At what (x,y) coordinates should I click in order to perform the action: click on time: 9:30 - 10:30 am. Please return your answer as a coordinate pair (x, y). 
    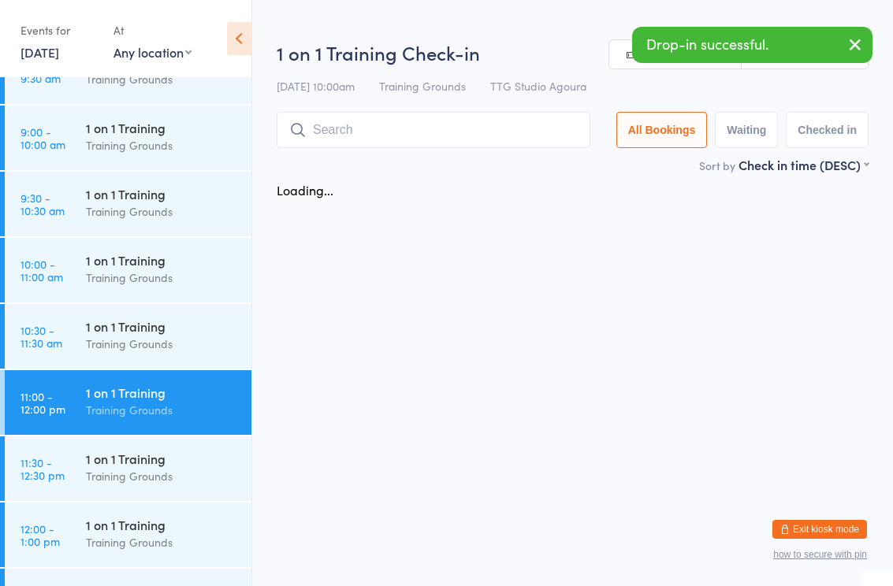
    Looking at the image, I should click on (43, 204).